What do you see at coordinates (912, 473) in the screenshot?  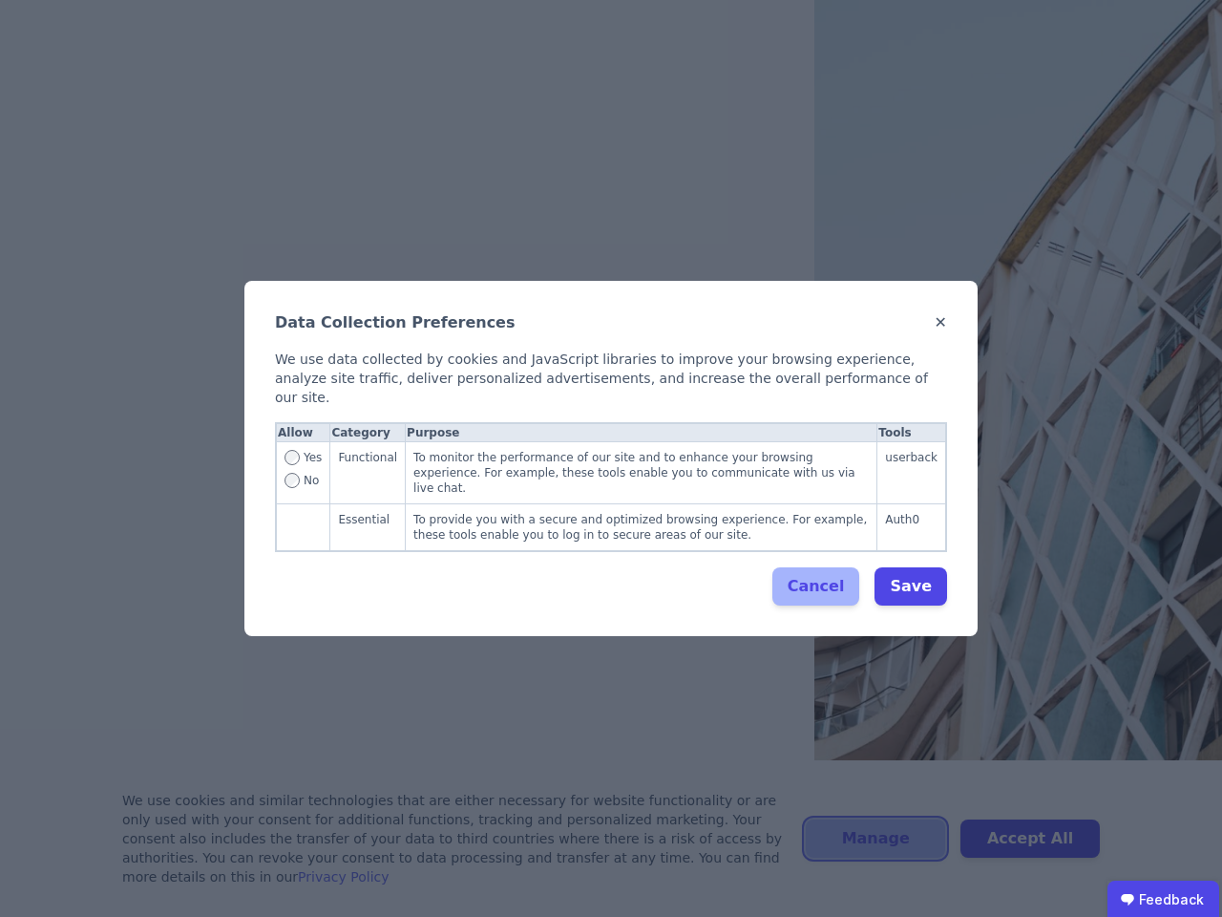 I see `td: userback` at bounding box center [912, 473].